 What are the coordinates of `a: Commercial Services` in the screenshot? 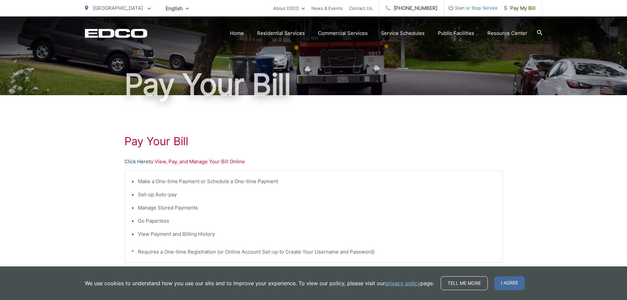 It's located at (343, 33).